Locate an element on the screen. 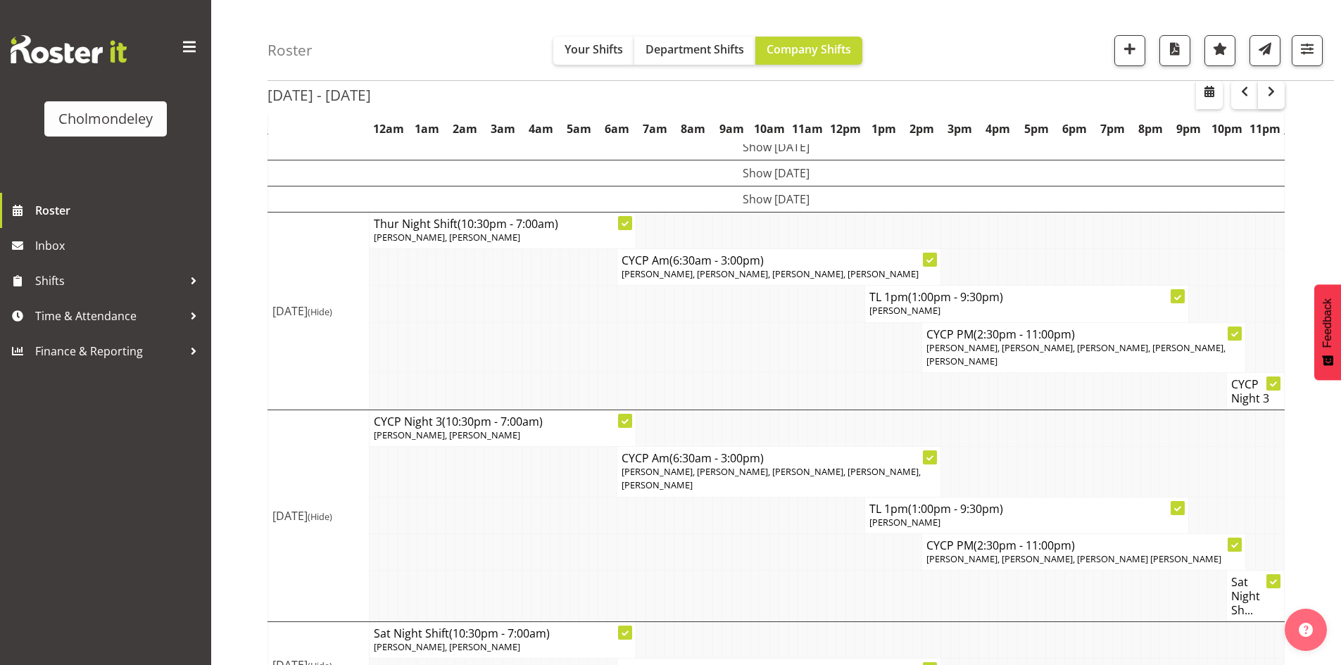 This screenshot has width=1341, height=665. th: 5am is located at coordinates (579, 129).